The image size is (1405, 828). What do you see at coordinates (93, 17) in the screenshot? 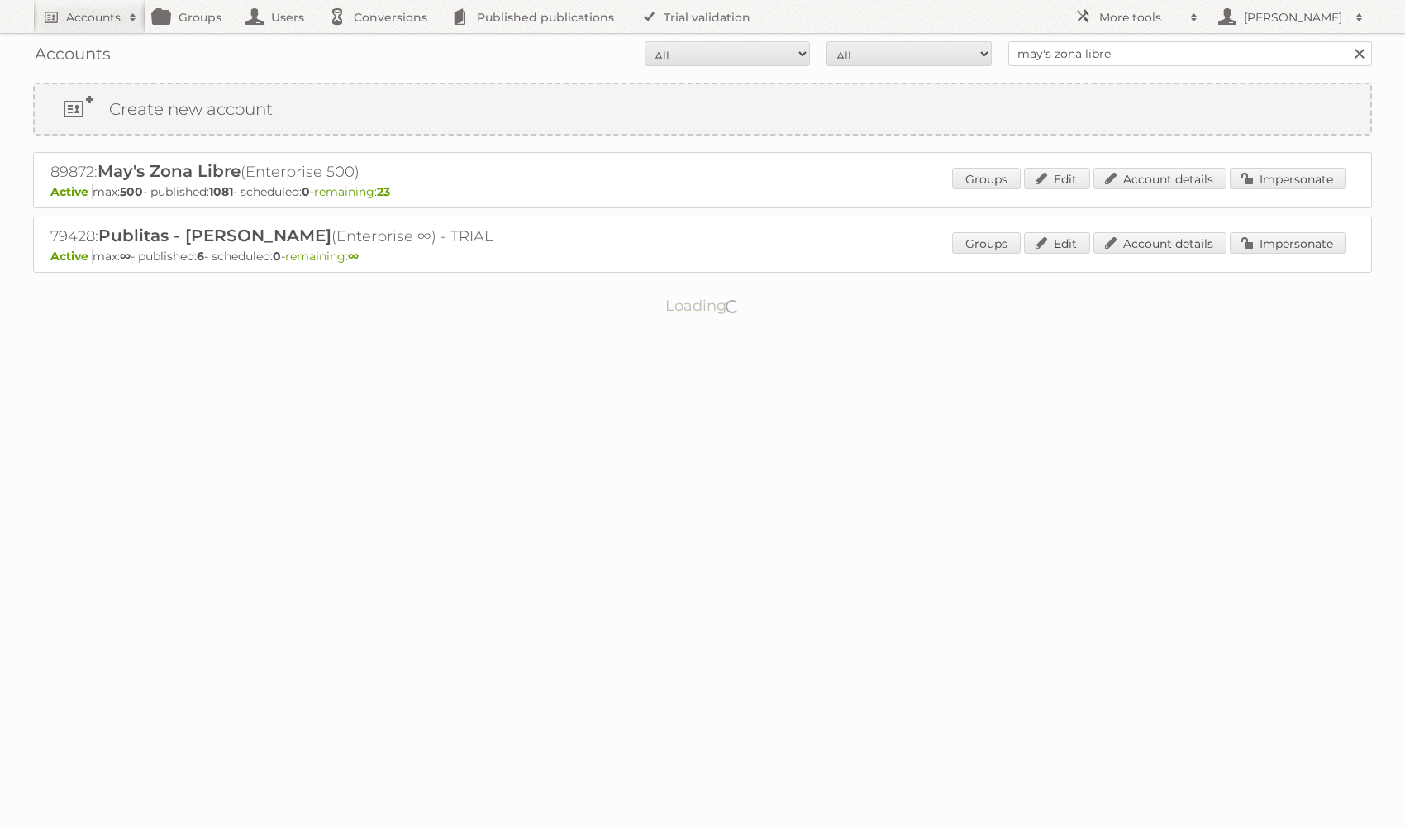
I see `h2: Accounts` at bounding box center [93, 17].